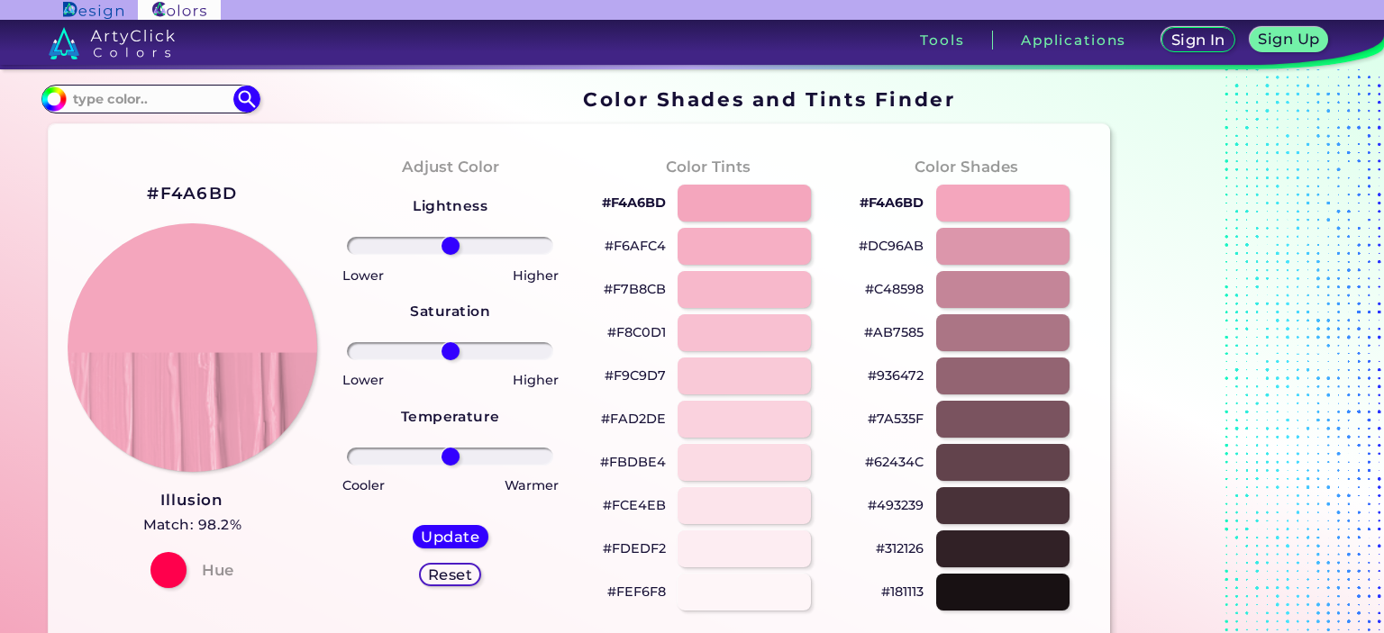 Image resolution: width=1384 pixels, height=633 pixels. I want to click on img: icon search, so click(247, 99).